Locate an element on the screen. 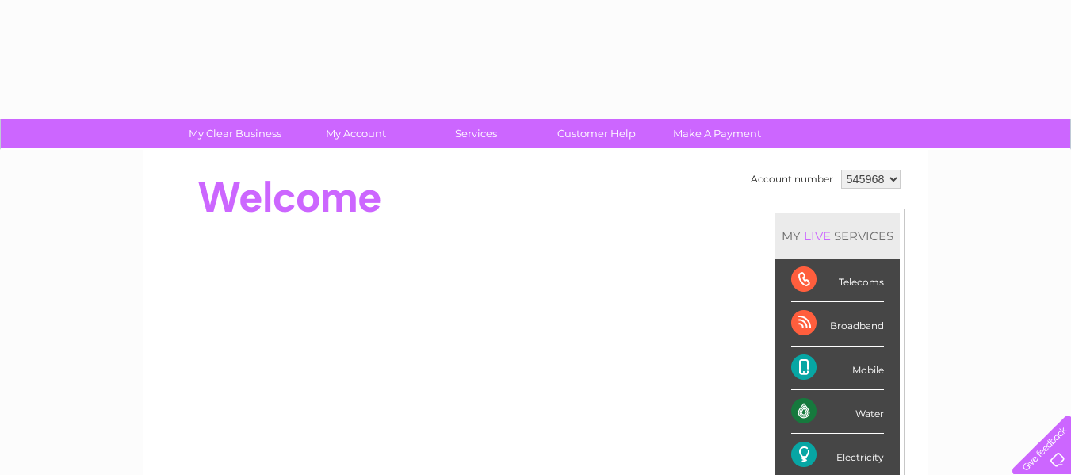 This screenshot has height=475, width=1071. a: My Clear Business is located at coordinates (235, 133).